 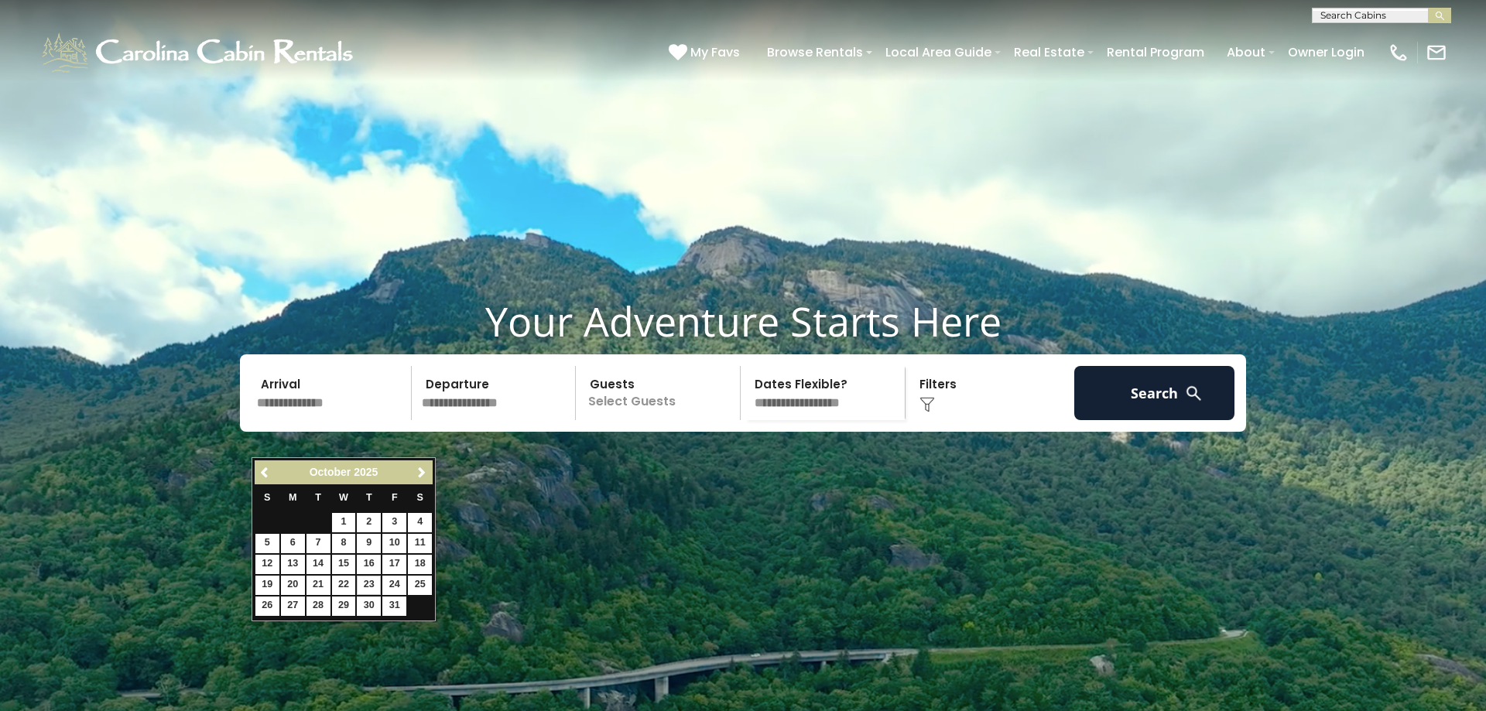 I want to click on span: Thursday, so click(x=369, y=498).